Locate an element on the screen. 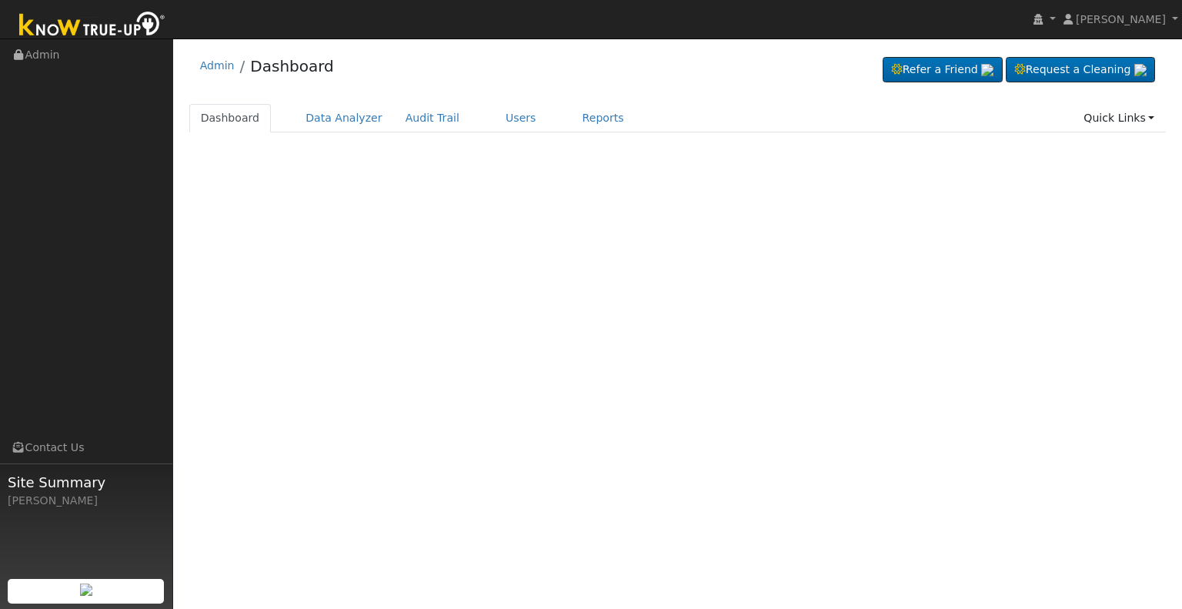 This screenshot has width=1182, height=609. a: Refer a Friend is located at coordinates (943, 70).